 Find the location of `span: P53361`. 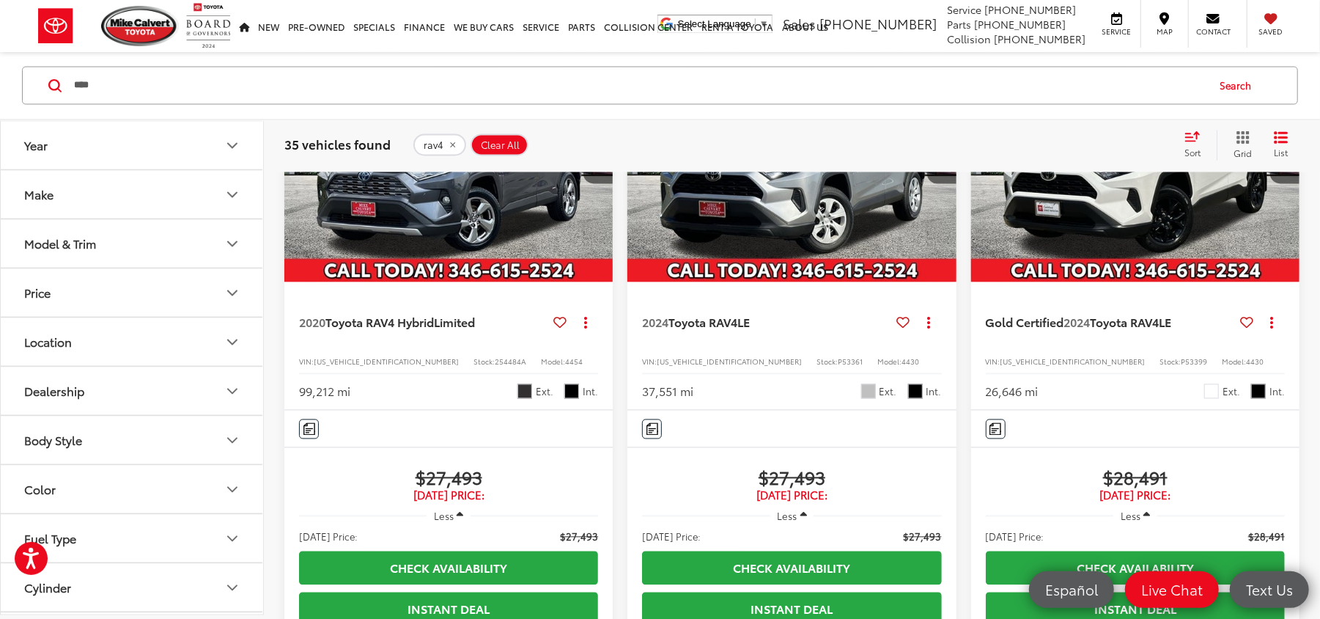

span: P53361 is located at coordinates (850, 361).